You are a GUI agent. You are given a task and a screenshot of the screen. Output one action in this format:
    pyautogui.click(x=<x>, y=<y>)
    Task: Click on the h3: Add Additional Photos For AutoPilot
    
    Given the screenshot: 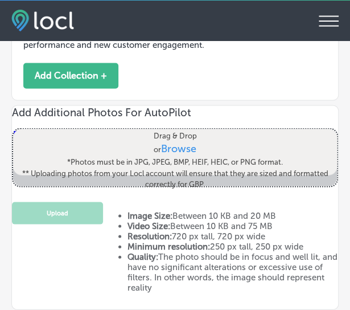 What is the action you would take?
    pyautogui.click(x=175, y=112)
    